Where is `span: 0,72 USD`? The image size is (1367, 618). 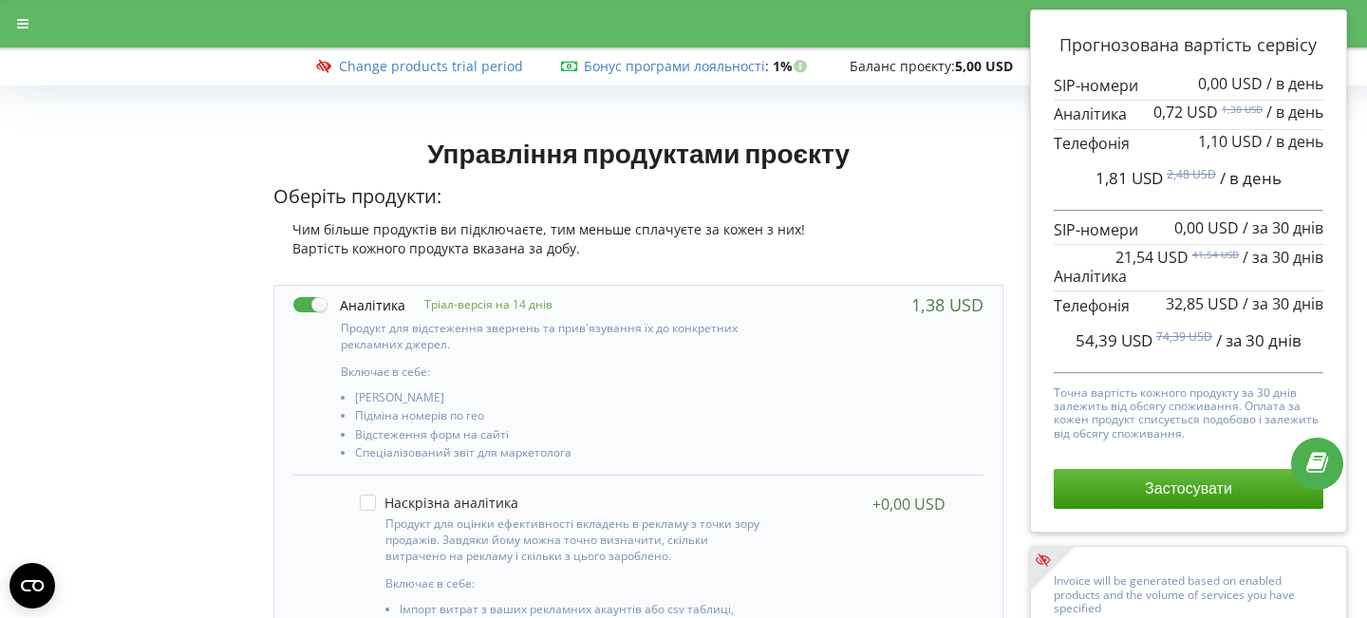 span: 0,72 USD is located at coordinates (1185, 112).